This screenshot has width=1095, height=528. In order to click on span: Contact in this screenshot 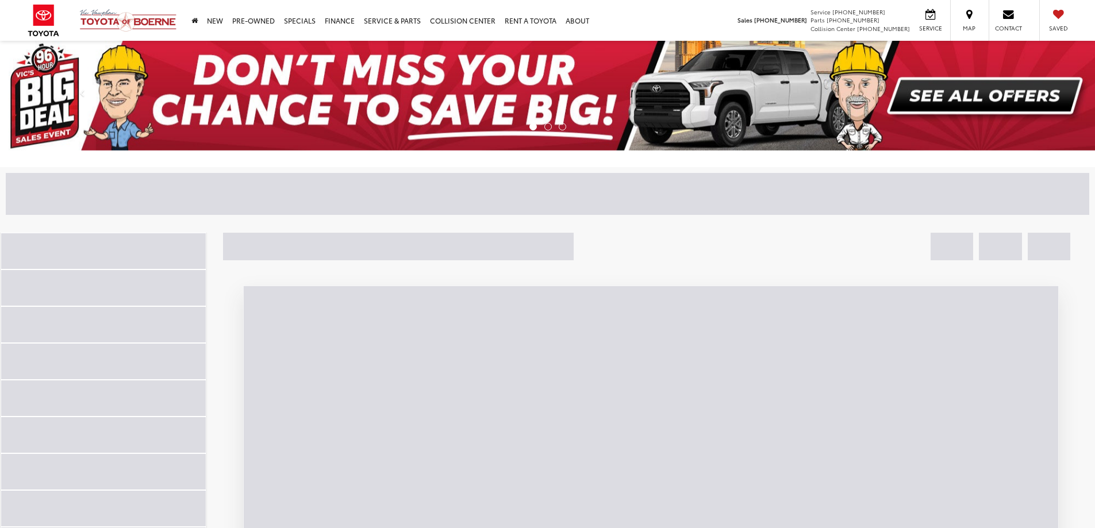, I will do `click(1008, 28)`.